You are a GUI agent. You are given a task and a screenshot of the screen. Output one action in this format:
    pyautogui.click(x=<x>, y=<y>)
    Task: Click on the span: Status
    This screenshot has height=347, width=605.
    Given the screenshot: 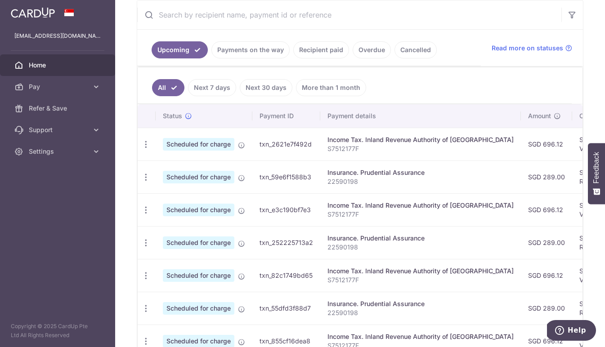 What is the action you would take?
    pyautogui.click(x=172, y=116)
    